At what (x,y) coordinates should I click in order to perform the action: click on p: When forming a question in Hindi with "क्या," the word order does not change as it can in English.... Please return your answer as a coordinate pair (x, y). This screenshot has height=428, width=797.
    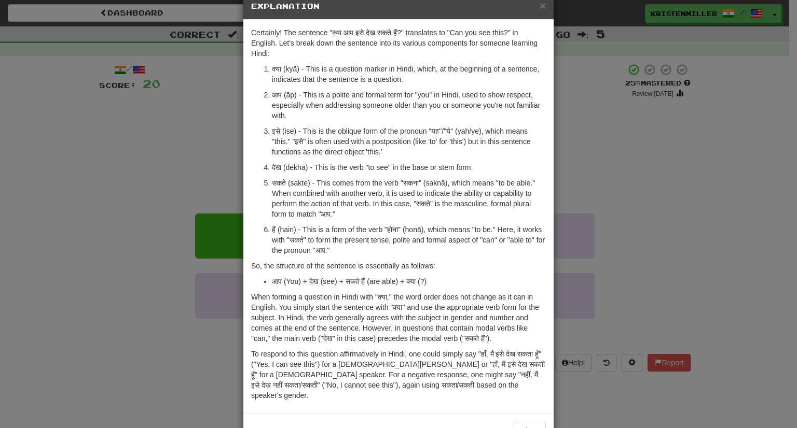
    Looking at the image, I should click on (398, 318).